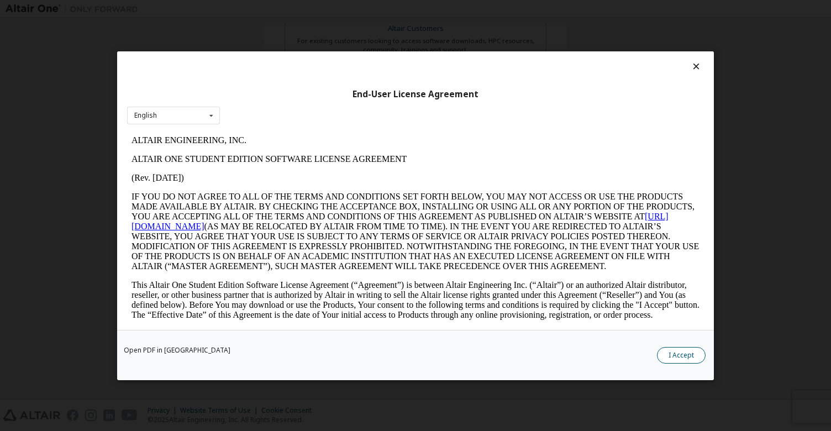 The height and width of the screenshot is (431, 831). Describe the element at coordinates (682, 355) in the screenshot. I see `button: I Accept` at that location.